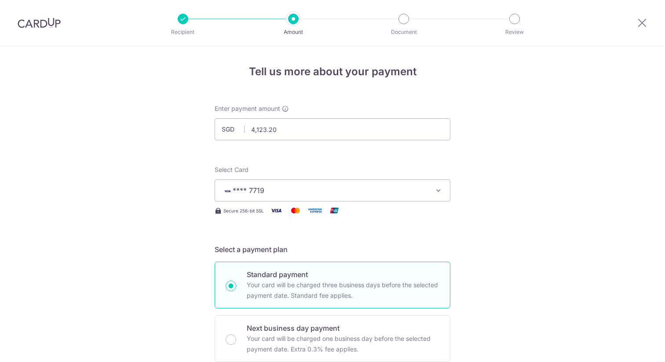 The width and height of the screenshot is (665, 362). What do you see at coordinates (315, 210) in the screenshot?
I see `img: American Express` at bounding box center [315, 210].